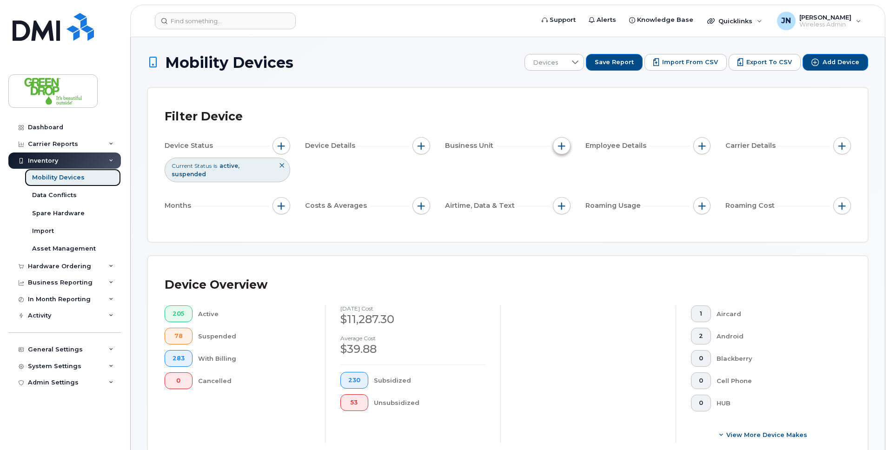 The height and width of the screenshot is (450, 890). Describe the element at coordinates (178, 358) in the screenshot. I see `button: 283` at that location.